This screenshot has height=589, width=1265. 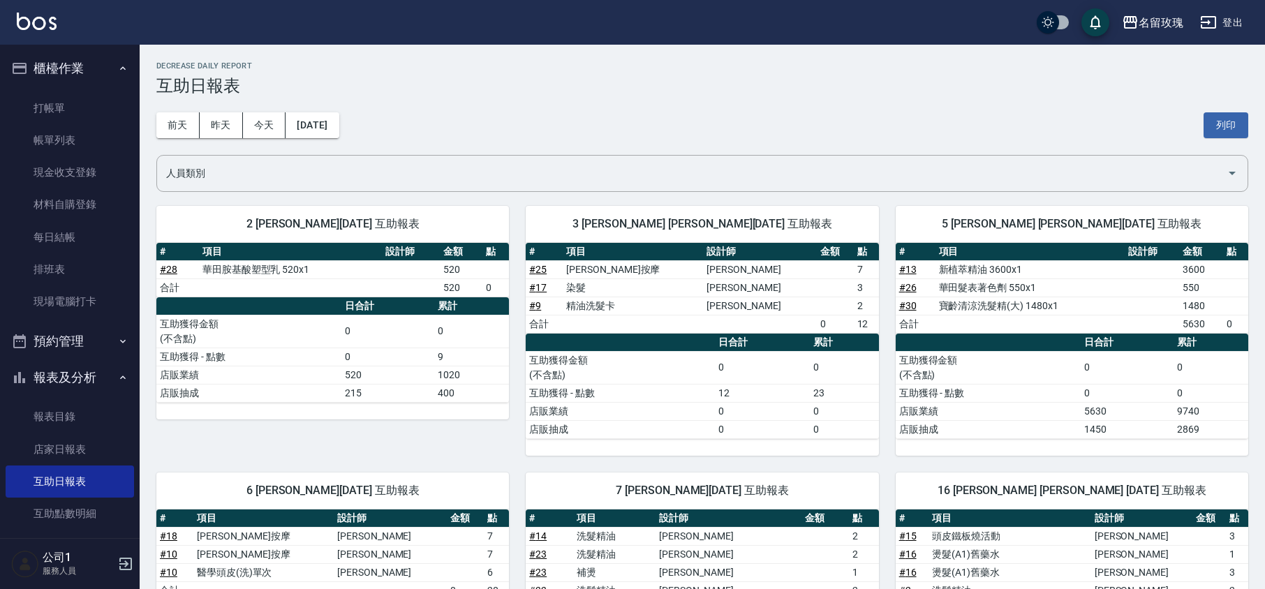 I want to click on td: 5630, so click(x=1201, y=324).